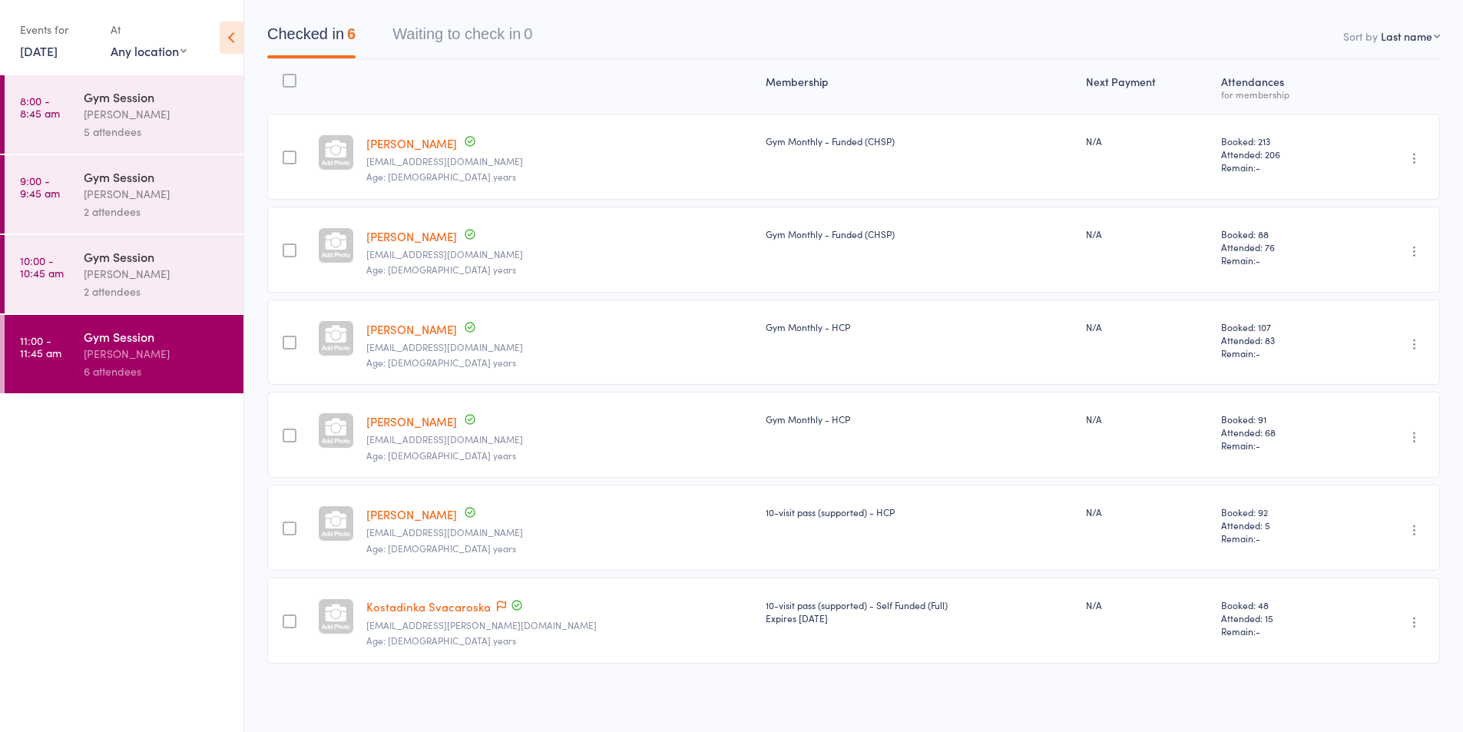 The height and width of the screenshot is (732, 1463). I want to click on div: Membership, so click(919, 86).